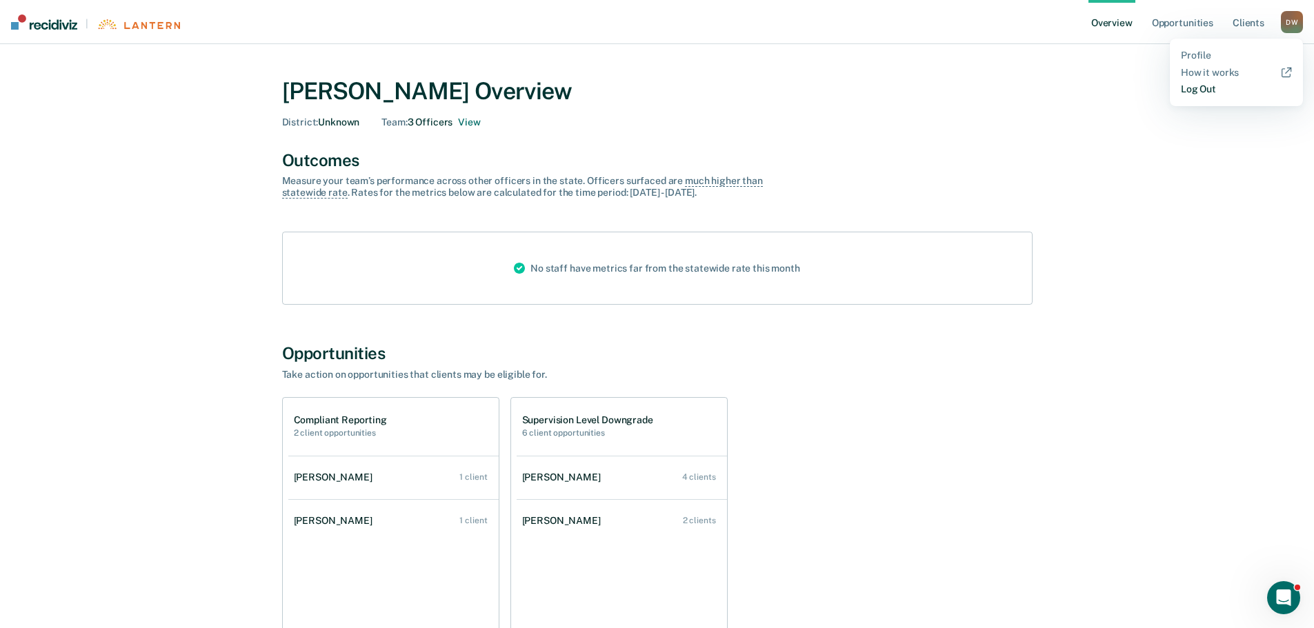  I want to click on div: No staff have metrics far from the statewide rate this month, so click(656, 268).